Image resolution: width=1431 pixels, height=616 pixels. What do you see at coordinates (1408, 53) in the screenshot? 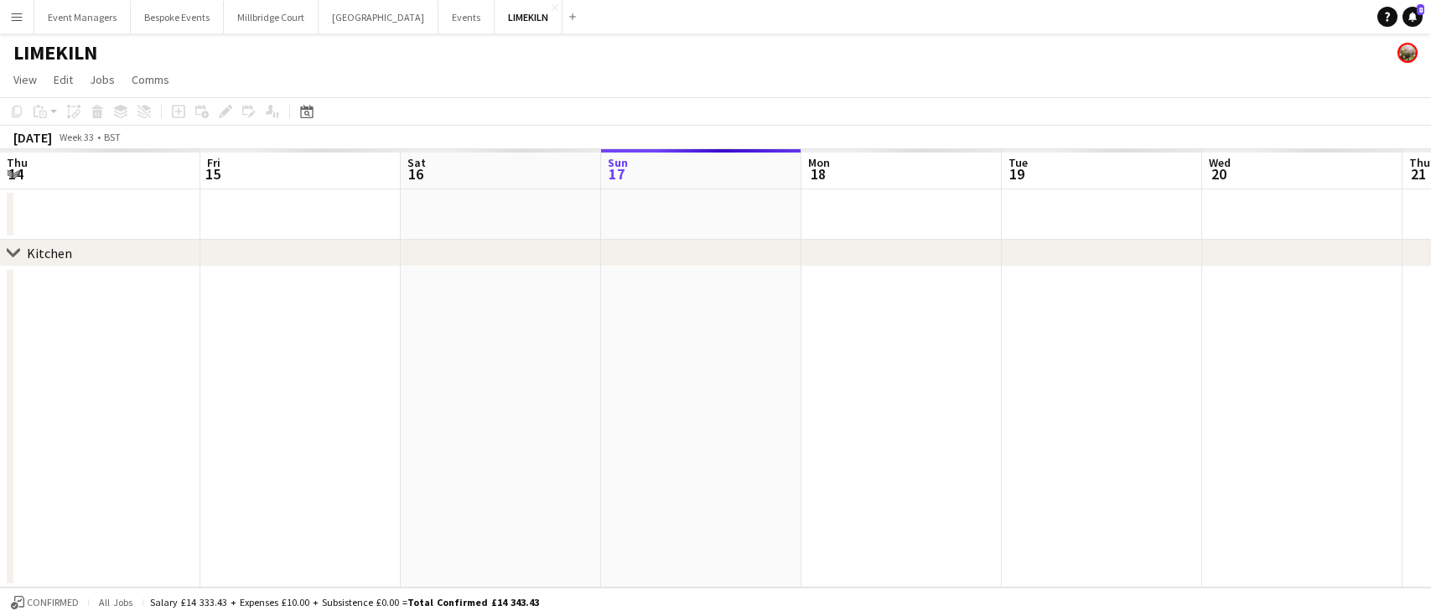
I see `app-user-avatar: Staffing Manager` at bounding box center [1408, 53].